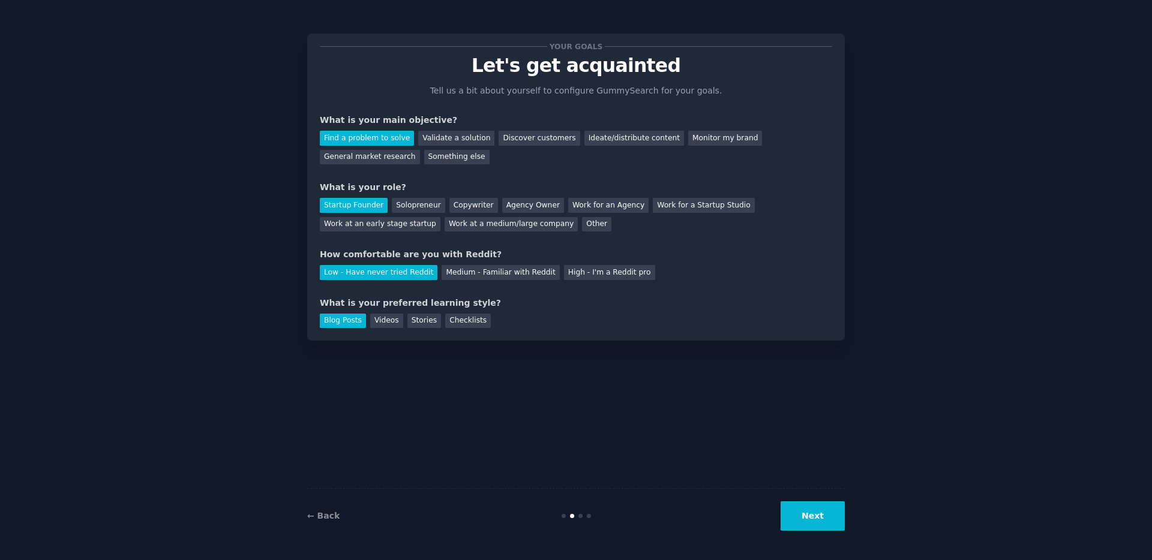 This screenshot has width=1152, height=560. Describe the element at coordinates (367, 138) in the screenshot. I see `div: Find a problem to solve` at that location.